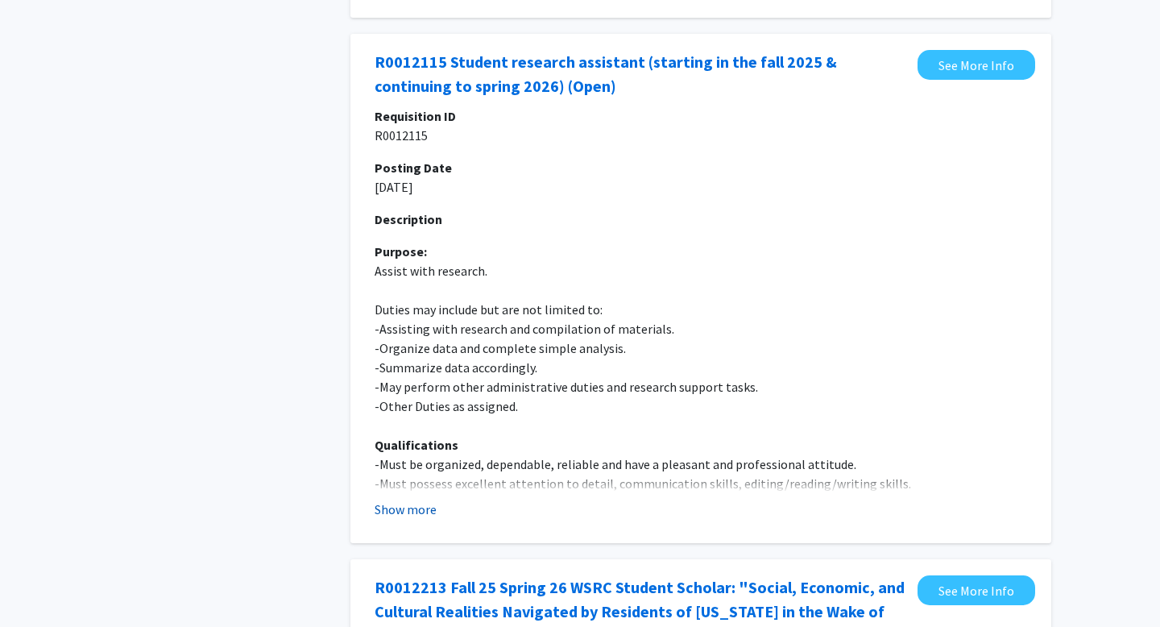 The height and width of the screenshot is (627, 1160). I want to click on b: Requisition ID, so click(415, 116).